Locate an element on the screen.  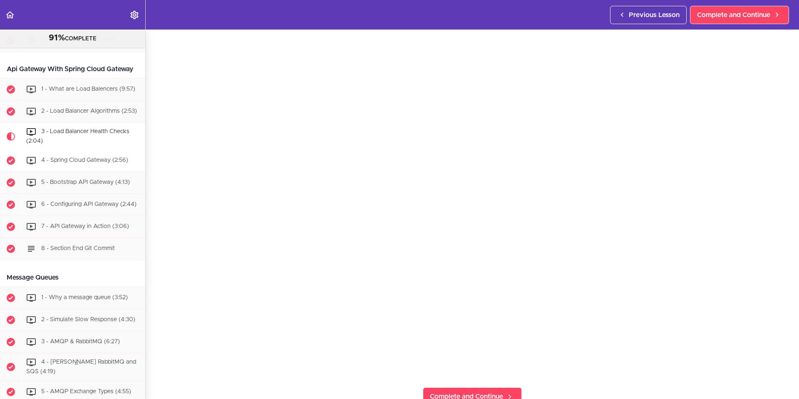
span: 1 - What are Load Balencers (9:57) is located at coordinates (88, 89).